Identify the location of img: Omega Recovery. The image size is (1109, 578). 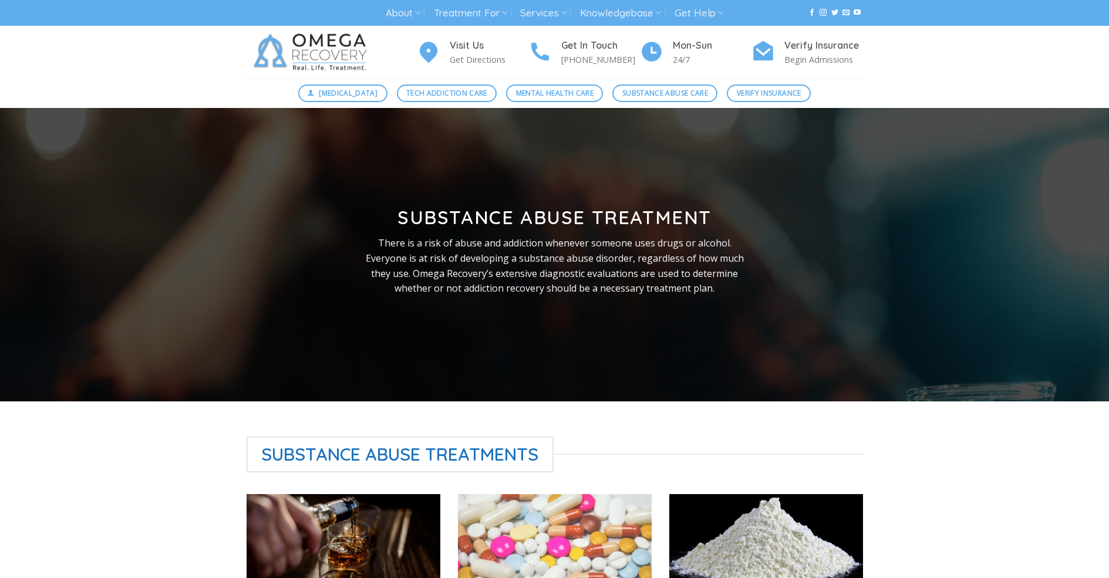
(312, 52).